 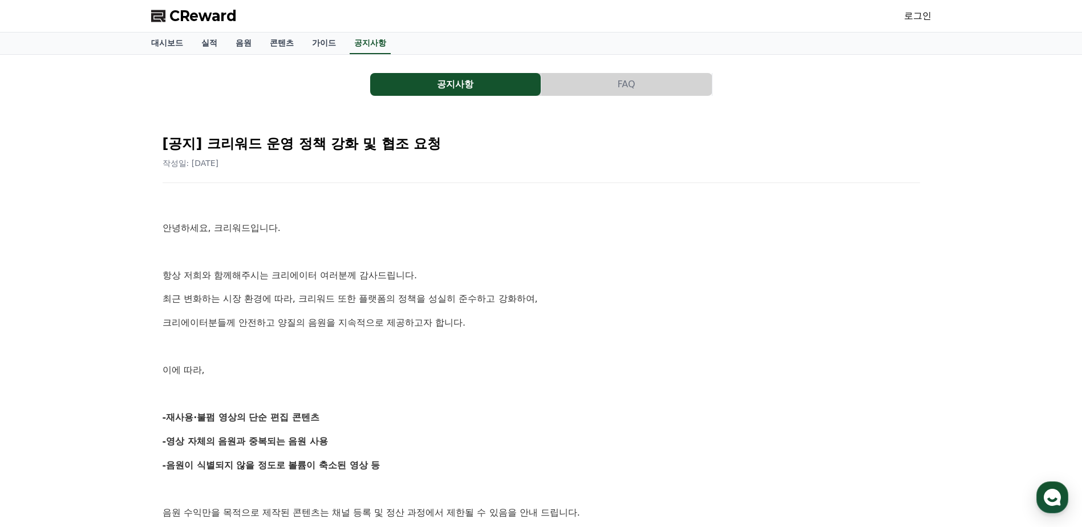 I want to click on a: 가이드, so click(x=324, y=43).